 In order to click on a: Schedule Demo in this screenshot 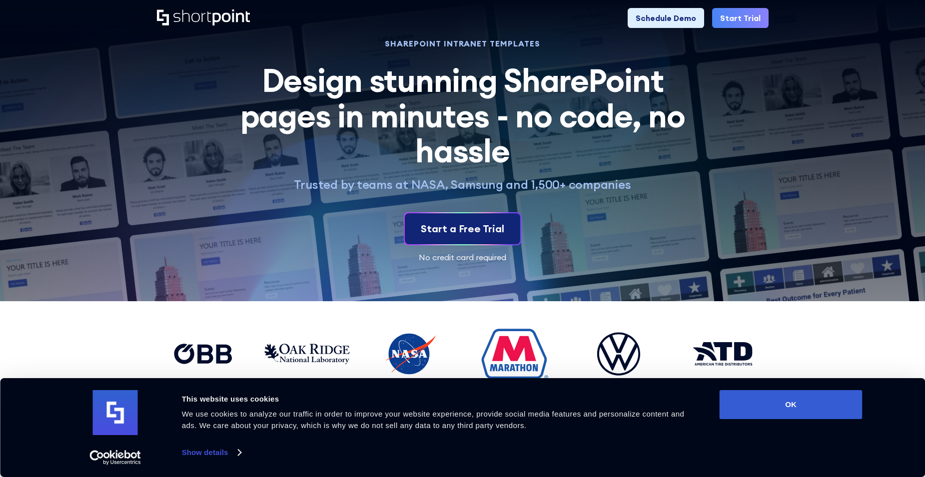, I will do `click(666, 18)`.